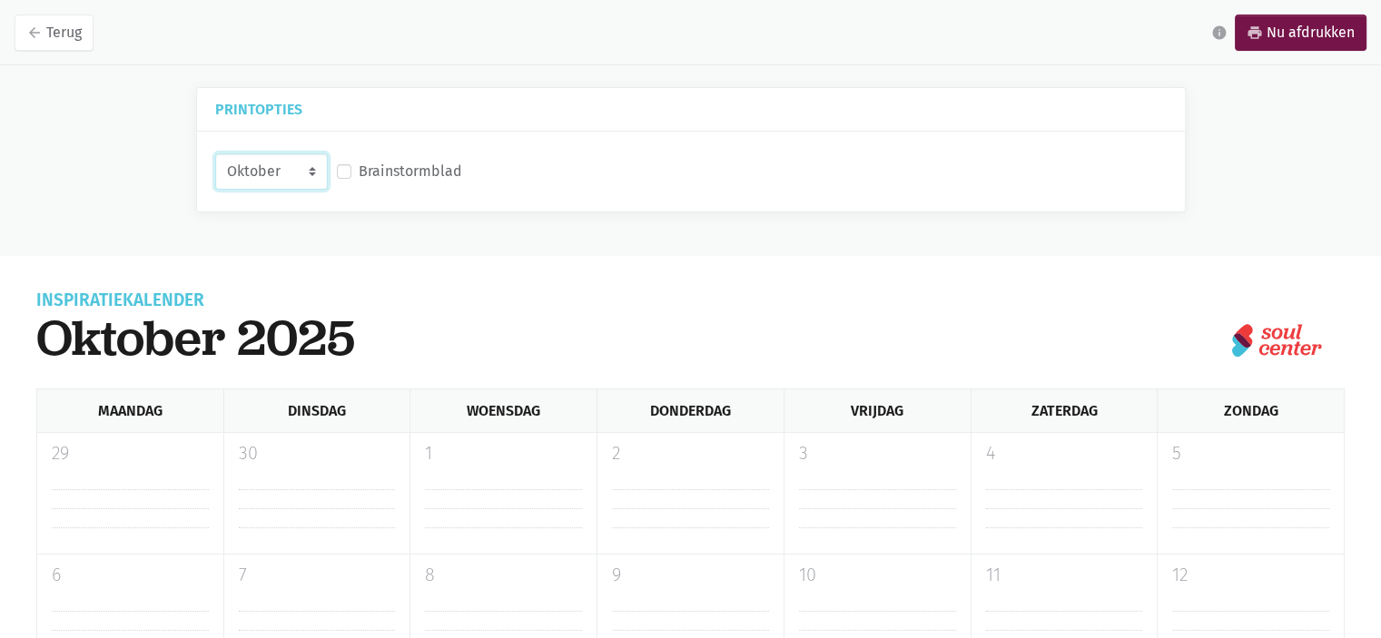 The image size is (1381, 638). I want to click on p: 1, so click(503, 454).